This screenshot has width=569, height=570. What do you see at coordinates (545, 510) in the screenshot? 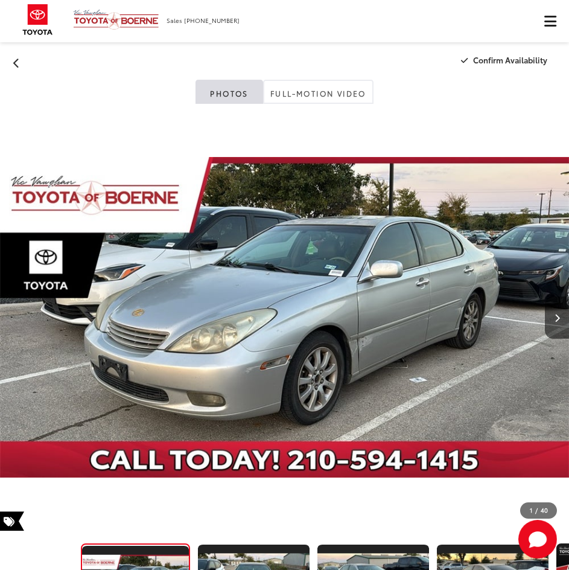
I see `span: 40` at bounding box center [545, 510].